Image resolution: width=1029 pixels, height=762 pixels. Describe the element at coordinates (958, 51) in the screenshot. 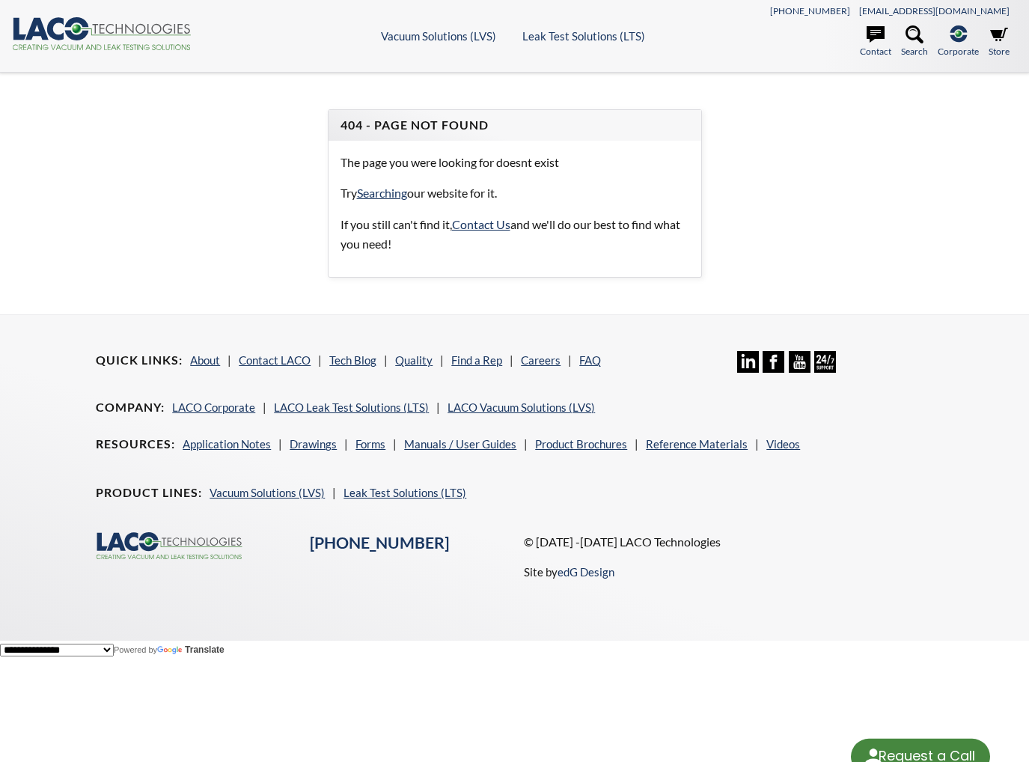

I see `span: Corporate` at that location.